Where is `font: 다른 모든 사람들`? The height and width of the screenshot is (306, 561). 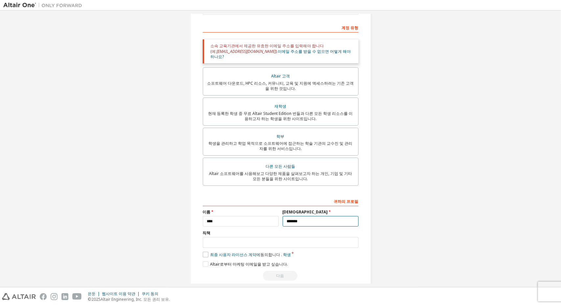
font: 다른 모든 사람들 is located at coordinates (281, 166).